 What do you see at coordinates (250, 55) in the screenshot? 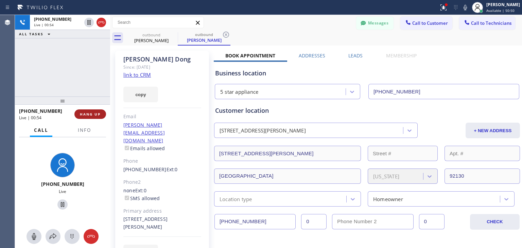
I see `label: Book Appointment` at bounding box center [250, 55].